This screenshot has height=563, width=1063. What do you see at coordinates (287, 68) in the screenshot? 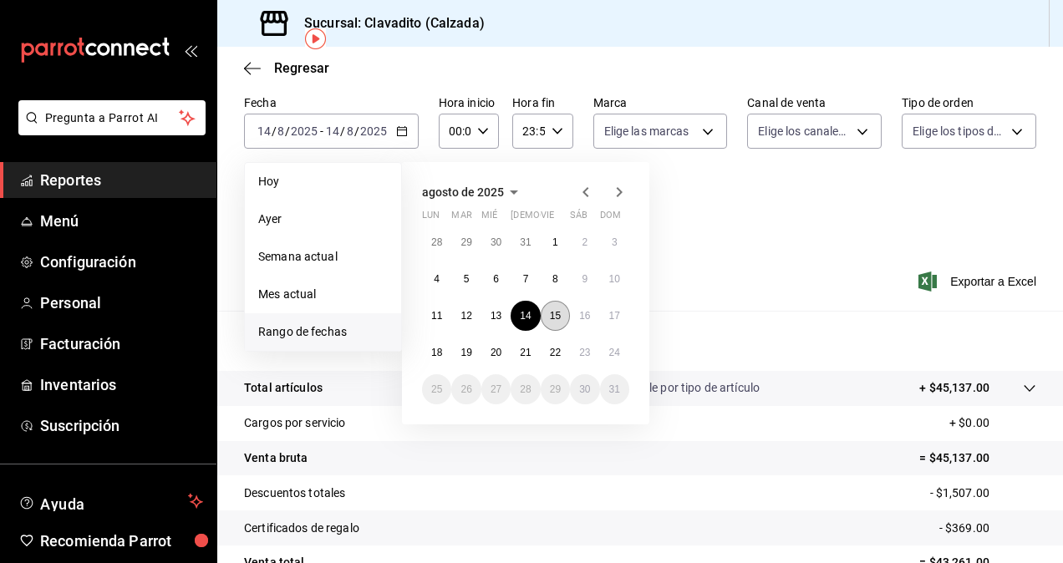
I see `button: Regresar` at bounding box center [287, 68].